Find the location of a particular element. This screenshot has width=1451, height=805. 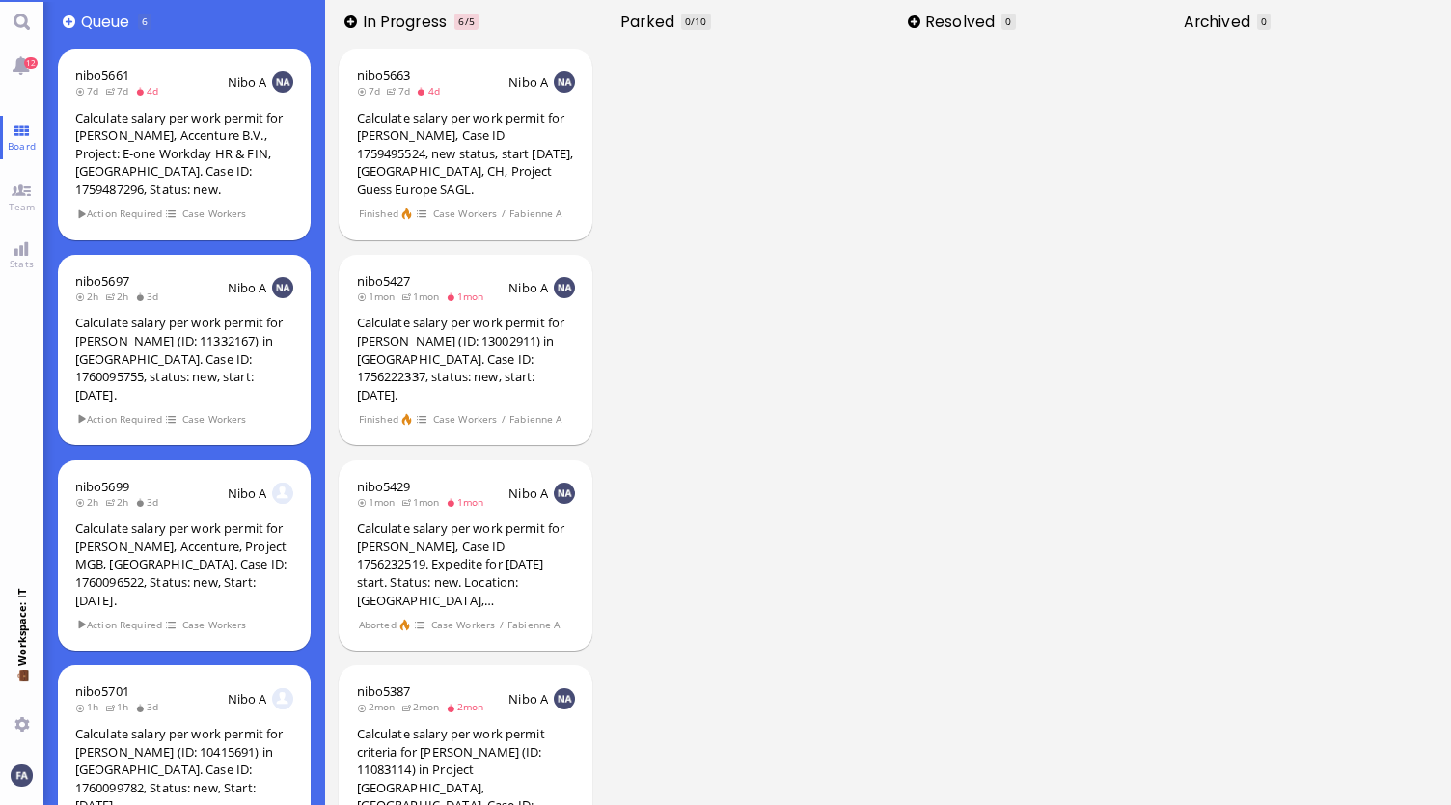

span: Resolved is located at coordinates (963, 21).